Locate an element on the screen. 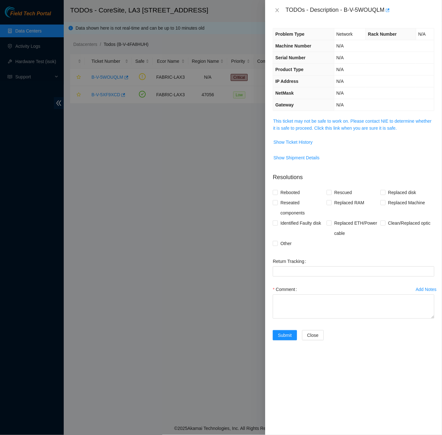  button: Show Shipment Details is located at coordinates (296, 158).